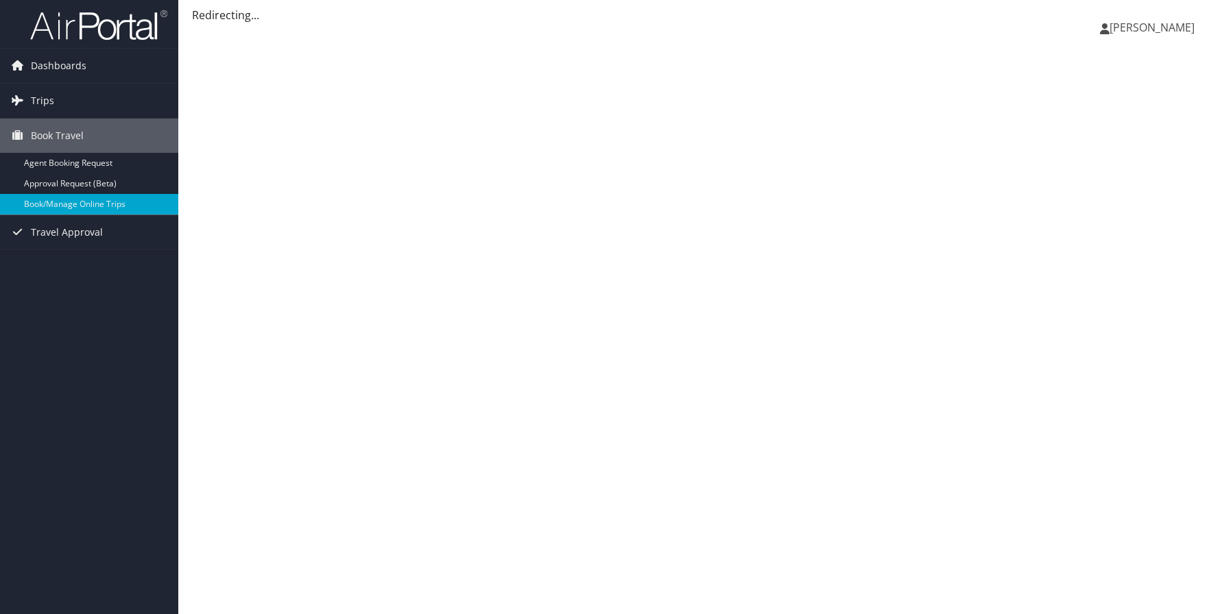  I want to click on span: Dashboards, so click(58, 66).